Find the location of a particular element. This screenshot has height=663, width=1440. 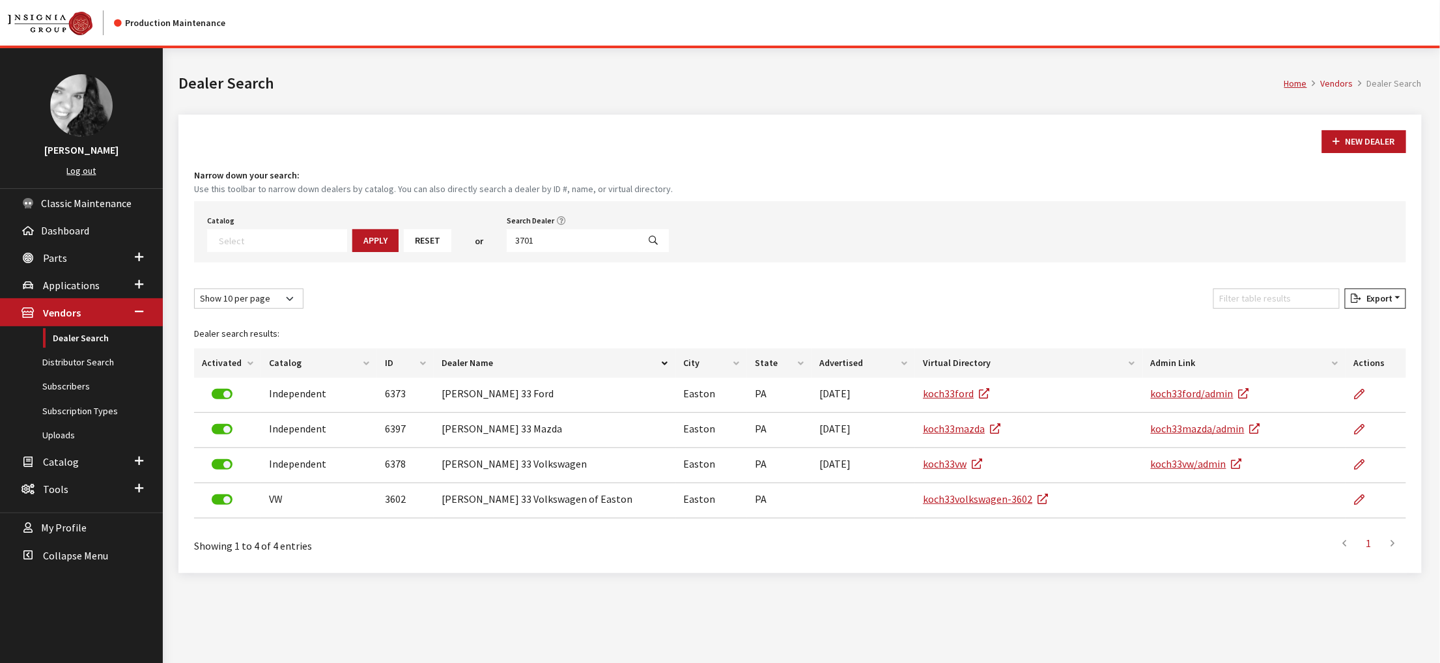

td: 6397 is located at coordinates (405, 430).